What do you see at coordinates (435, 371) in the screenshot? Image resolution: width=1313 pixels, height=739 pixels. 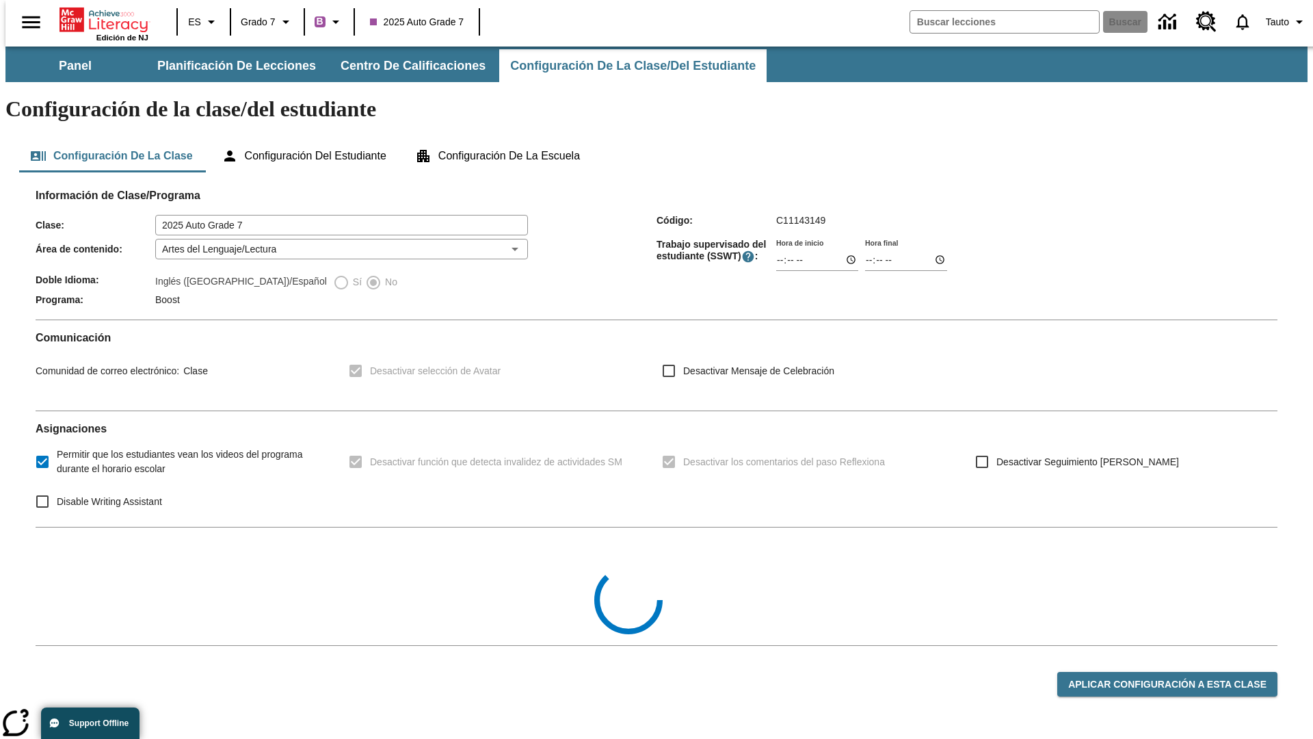 I see `span: Desactivar selección de Avatar` at bounding box center [435, 371].